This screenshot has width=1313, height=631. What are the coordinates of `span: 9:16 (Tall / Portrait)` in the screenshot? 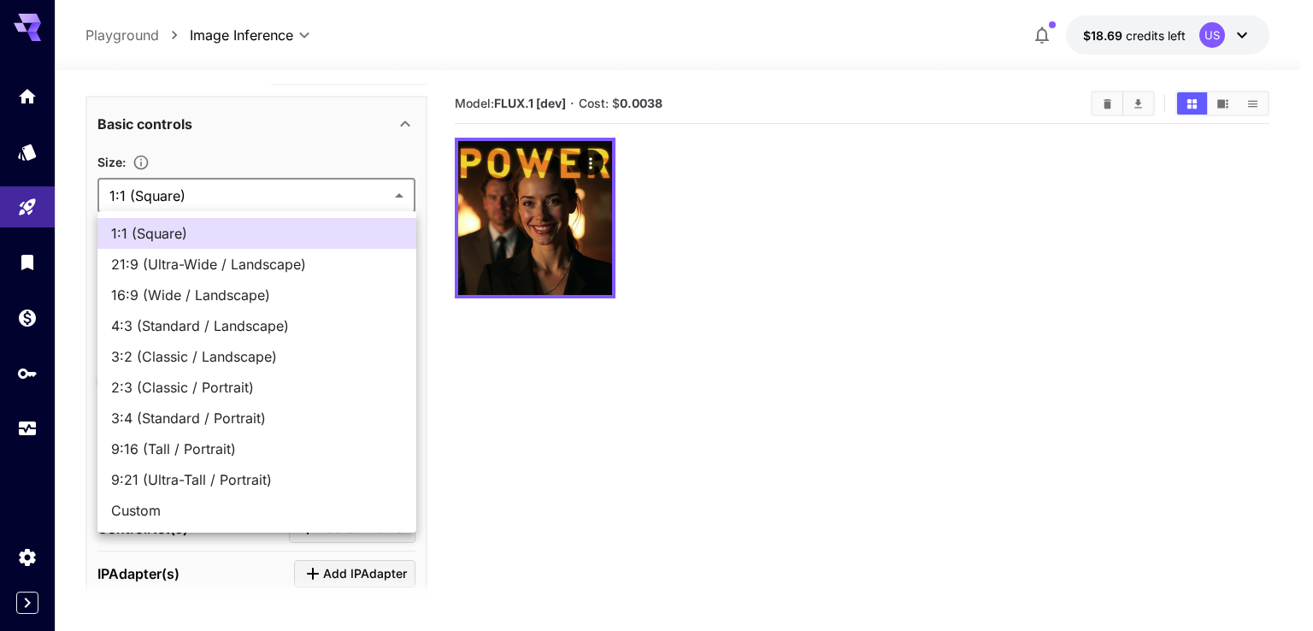 It's located at (256, 449).